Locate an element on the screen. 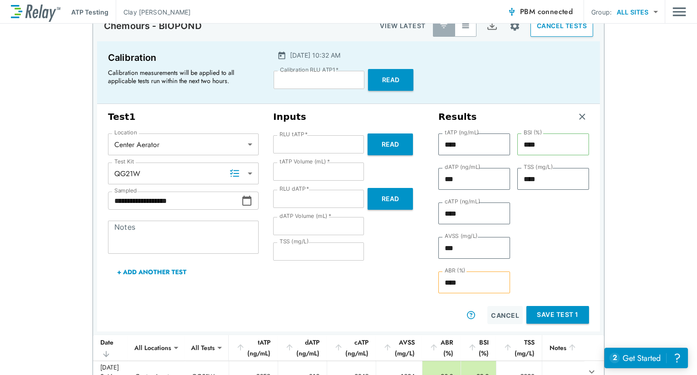  label: RLU tATP is located at coordinates (294, 134).